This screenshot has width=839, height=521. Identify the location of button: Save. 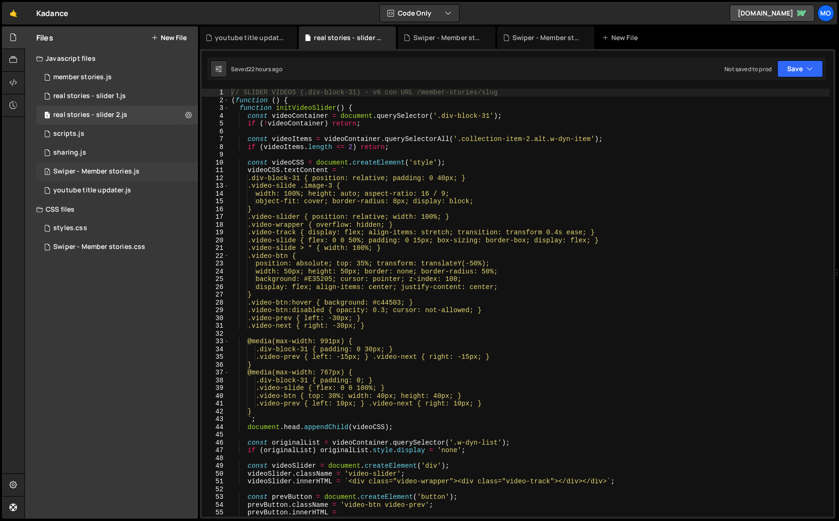
(800, 69).